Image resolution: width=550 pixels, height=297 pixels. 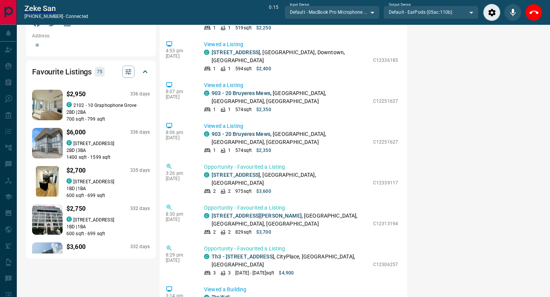 What do you see at coordinates (76, 209) in the screenshot?
I see `p: $2,750` at bounding box center [76, 209].